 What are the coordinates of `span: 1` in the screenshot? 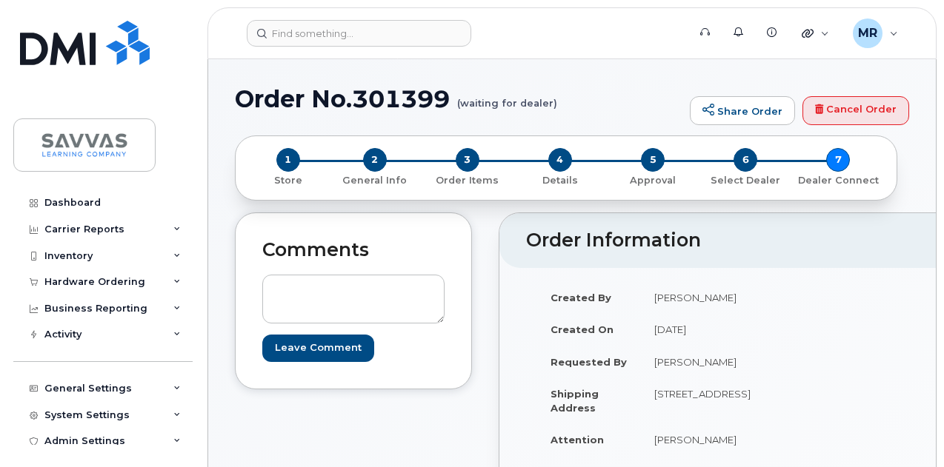 It's located at (288, 160).